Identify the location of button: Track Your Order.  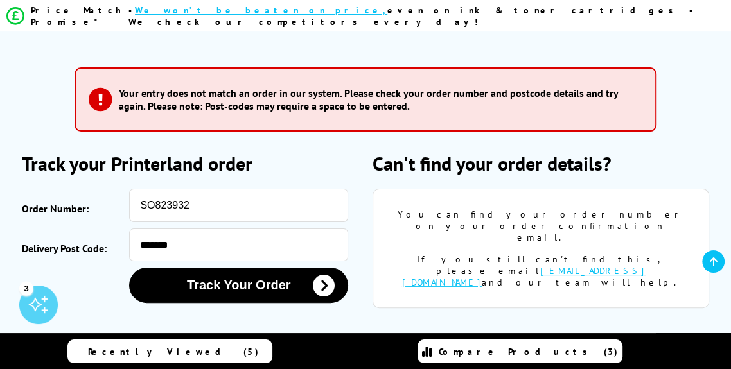
(238, 285).